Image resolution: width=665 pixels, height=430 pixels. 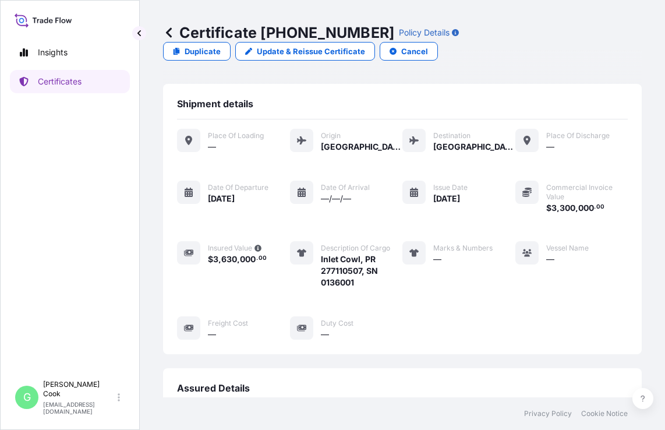 What do you see at coordinates (567, 248) in the screenshot?
I see `span: Vessel Name` at bounding box center [567, 248].